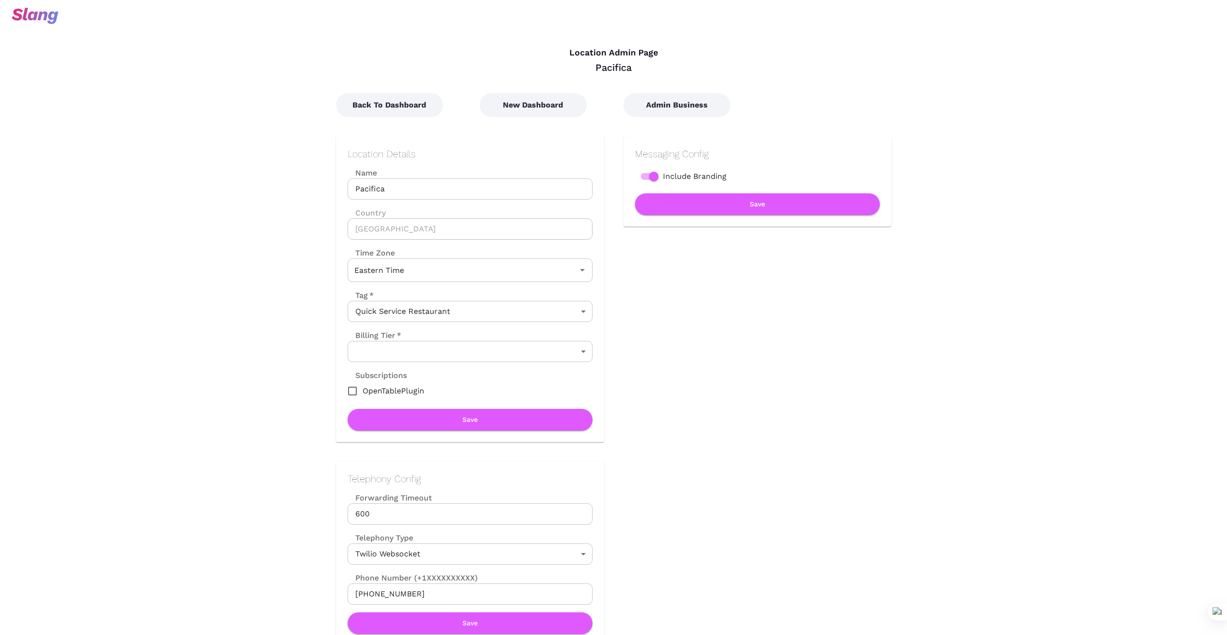 This screenshot has height=635, width=1227. I want to click on button: Open, so click(583, 270).